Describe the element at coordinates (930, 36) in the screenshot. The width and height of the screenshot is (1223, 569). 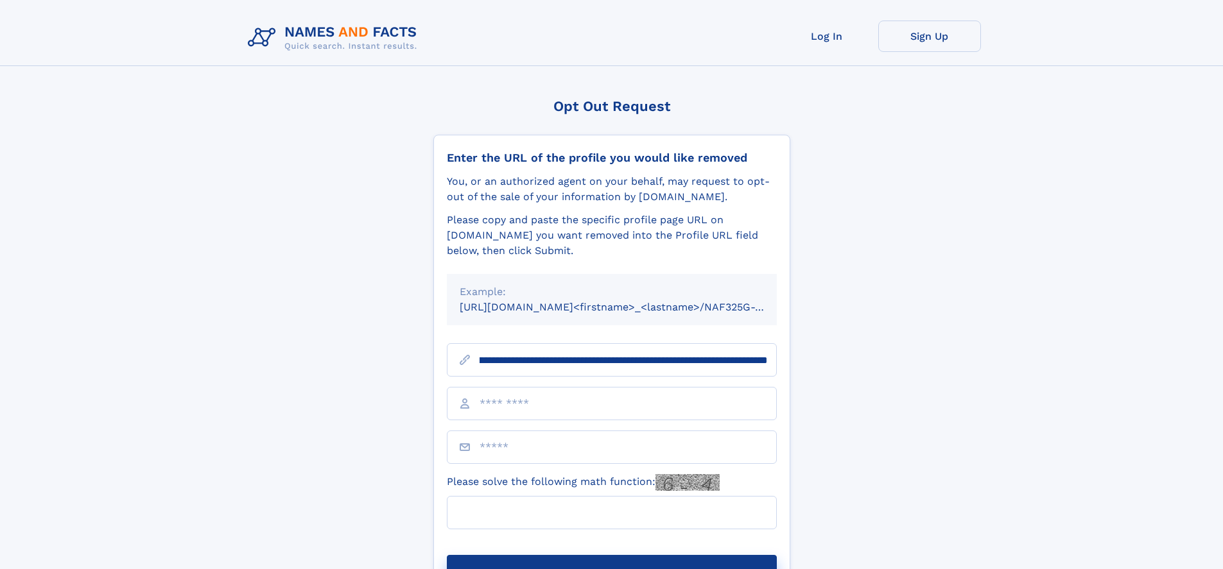
I see `a: Sign Up` at that location.